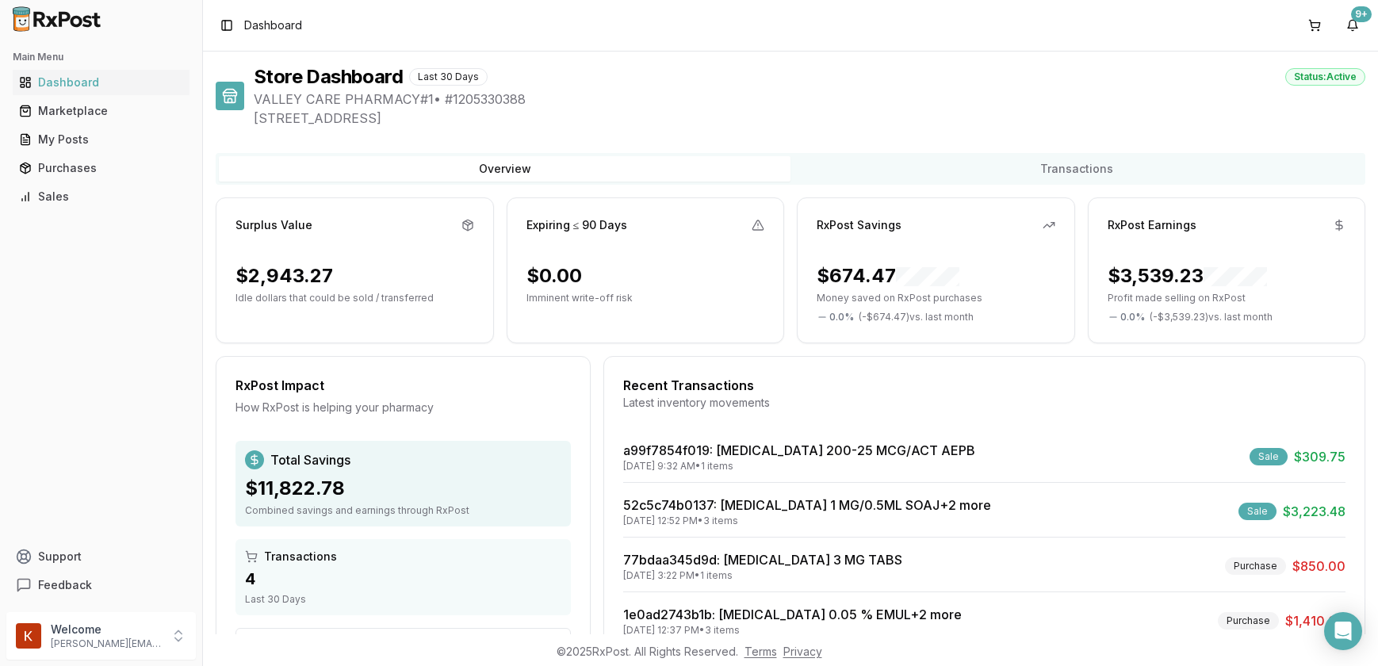  Describe the element at coordinates (984, 385) in the screenshot. I see `div: Recent Transactions` at that location.